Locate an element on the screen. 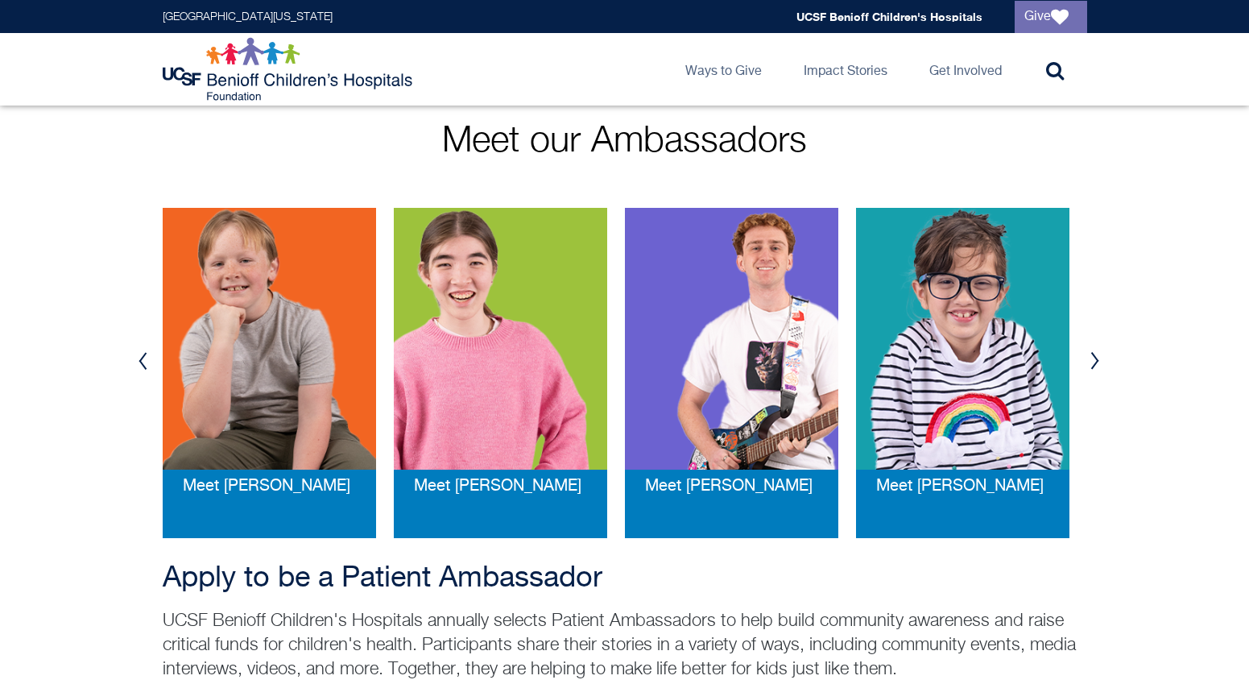  button: Previous is located at coordinates (143, 361).